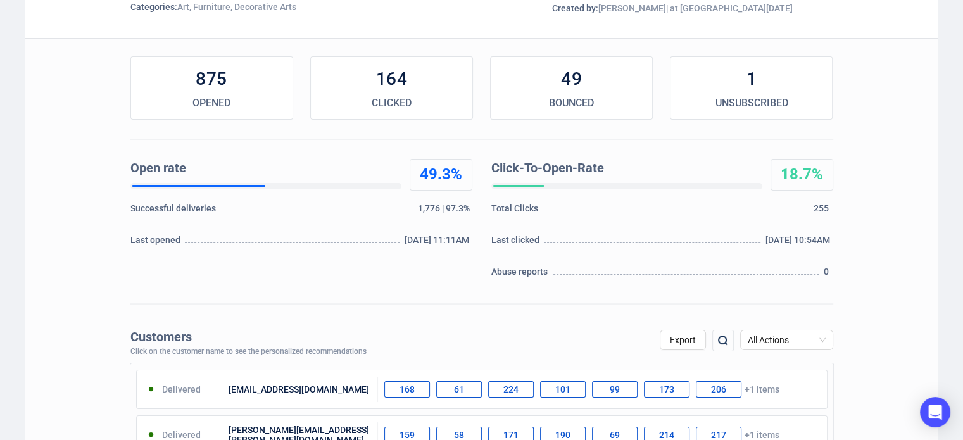 This screenshot has height=440, width=963. What do you see at coordinates (157, 243) in the screenshot?
I see `div: Last opened` at bounding box center [157, 243].